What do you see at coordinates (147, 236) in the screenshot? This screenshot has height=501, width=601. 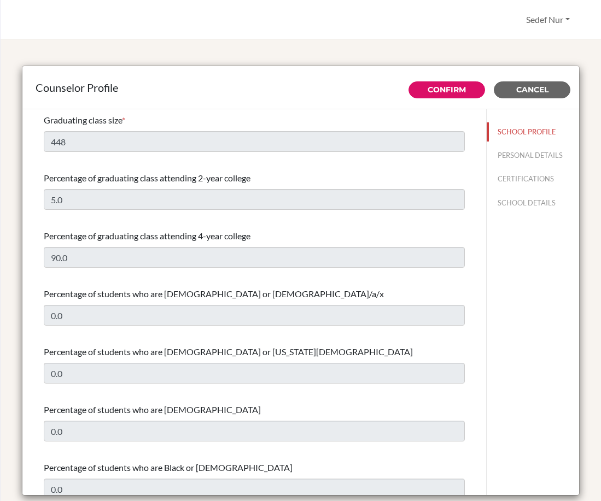 I see `span: Percentage of graduating class attending 4-year college` at bounding box center [147, 236].